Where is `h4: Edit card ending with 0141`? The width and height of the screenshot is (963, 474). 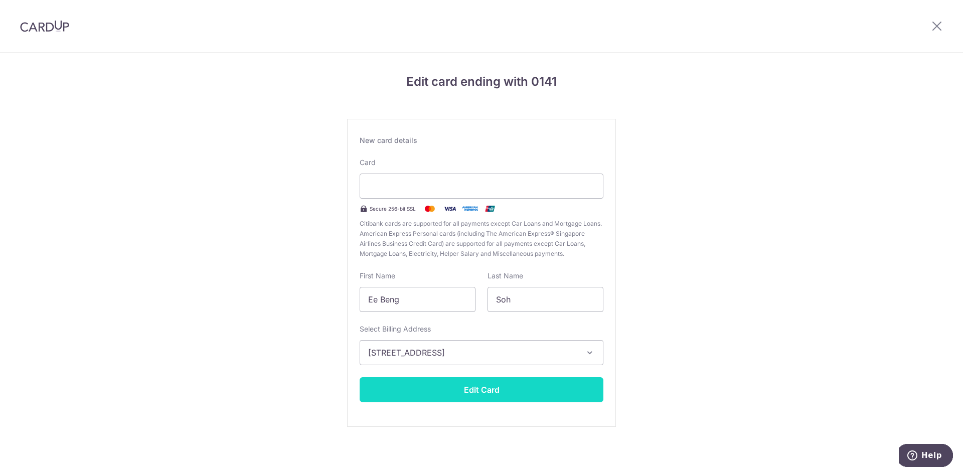 h4: Edit card ending with 0141 is located at coordinates (481, 82).